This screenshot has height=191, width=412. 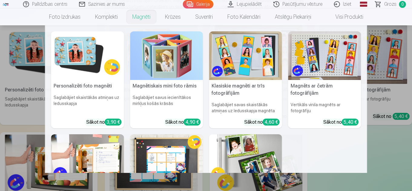 What do you see at coordinates (166, 86) in the screenshot?
I see `h5: Magnētiskais mini foto rāmis` at bounding box center [166, 86].